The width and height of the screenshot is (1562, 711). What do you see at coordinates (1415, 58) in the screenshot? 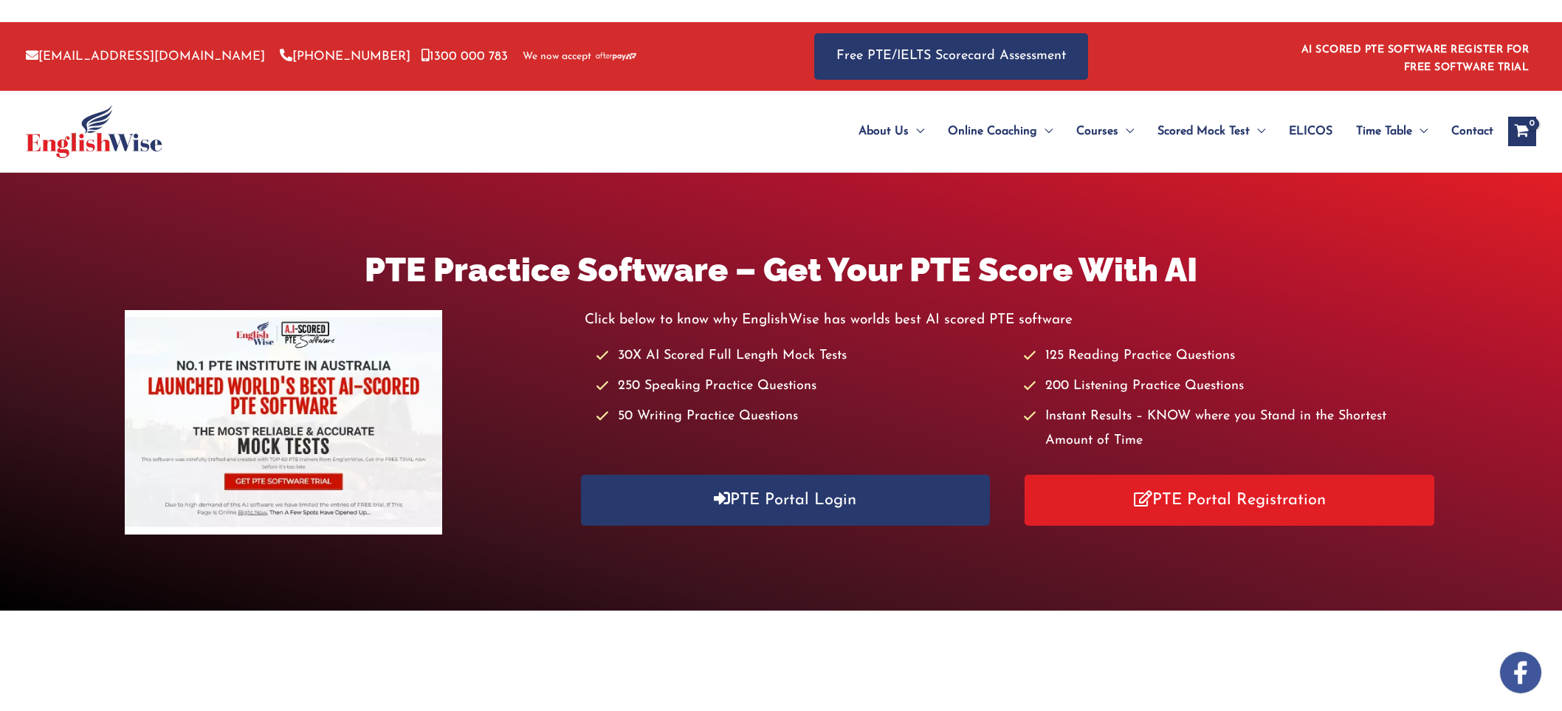
I see `a: AI SCORED PTE SOFTWARE REGISTER FOR FREE SOFTWARE TRIAL` at bounding box center [1415, 58].